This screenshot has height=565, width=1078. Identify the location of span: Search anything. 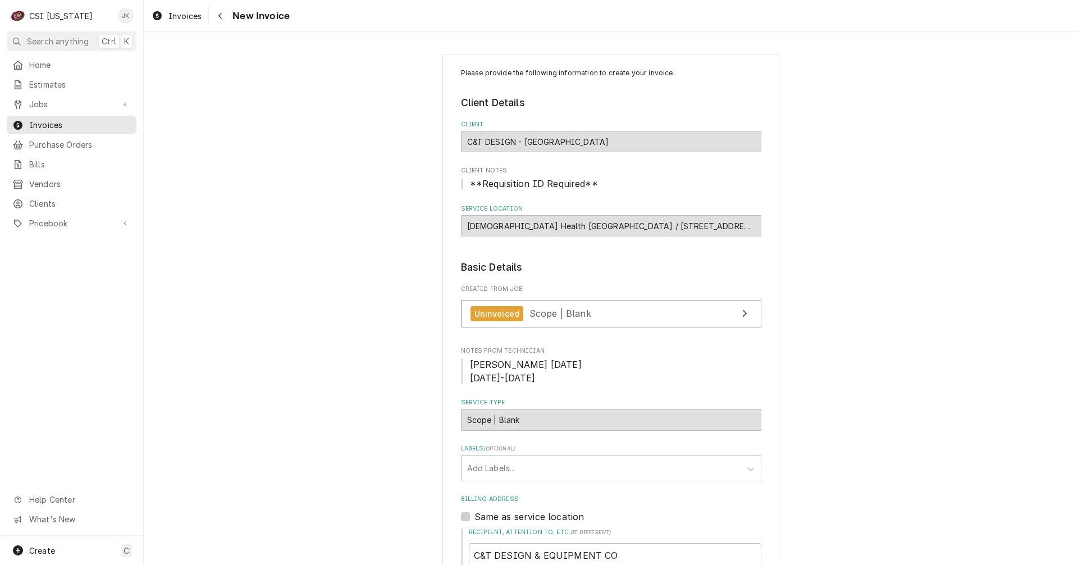
(58, 41).